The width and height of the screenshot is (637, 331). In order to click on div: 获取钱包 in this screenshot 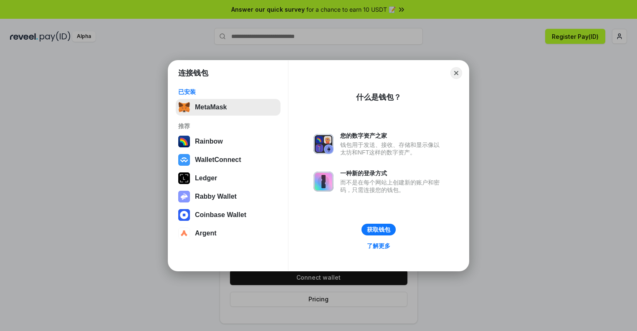, I will do `click(379, 230)`.